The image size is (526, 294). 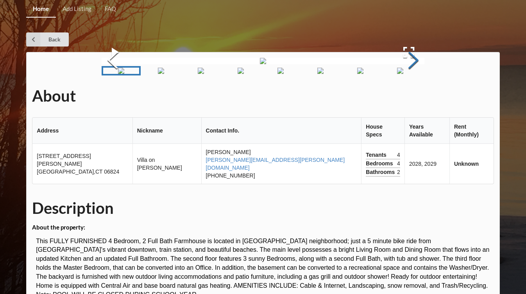 I want to click on a: Go to Slide 7, so click(x=360, y=71).